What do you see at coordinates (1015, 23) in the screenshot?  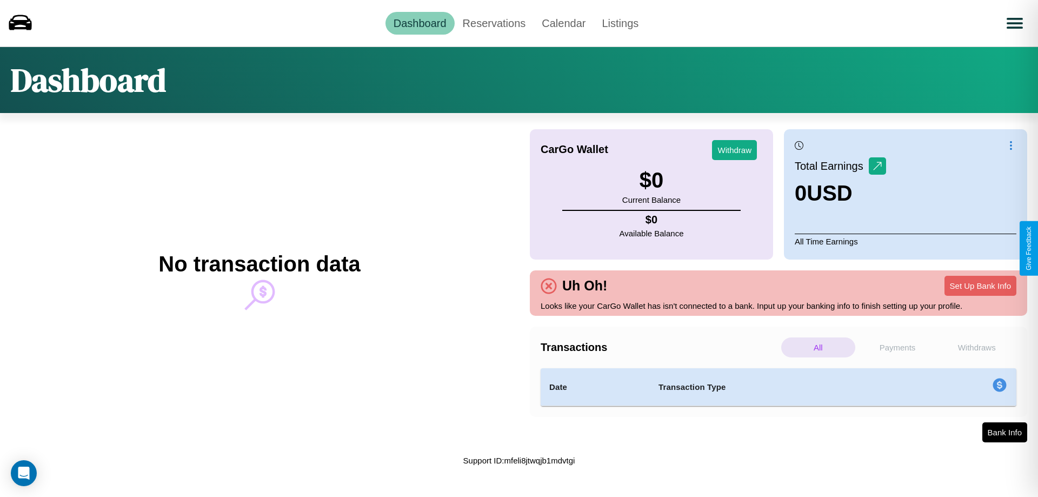 I see `button: Open menu` at bounding box center [1015, 23].